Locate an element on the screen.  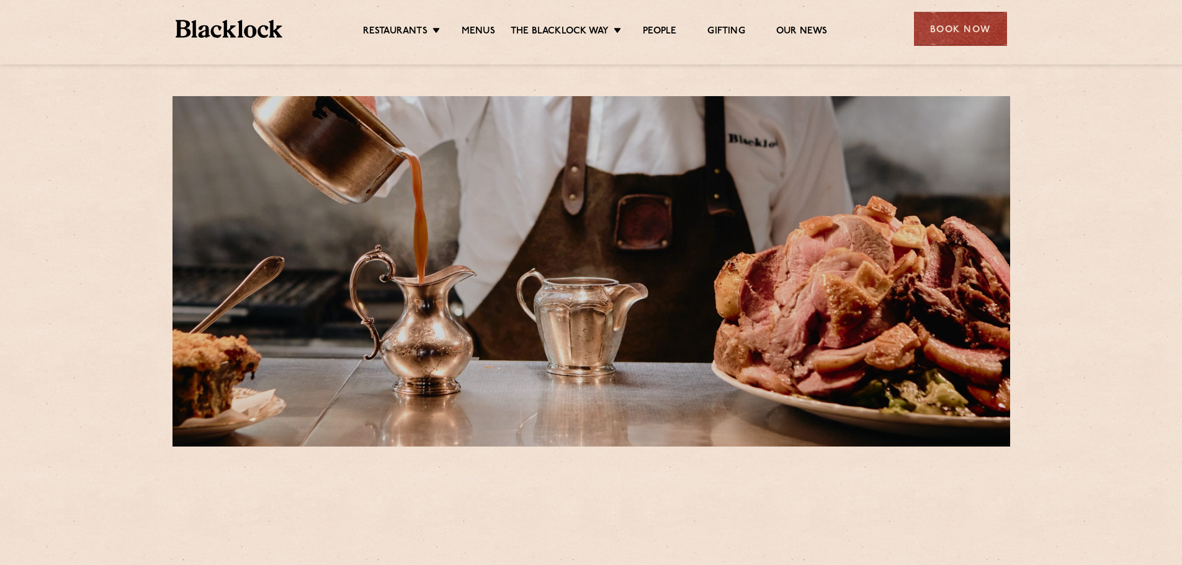
a: Gifting is located at coordinates (726, 32).